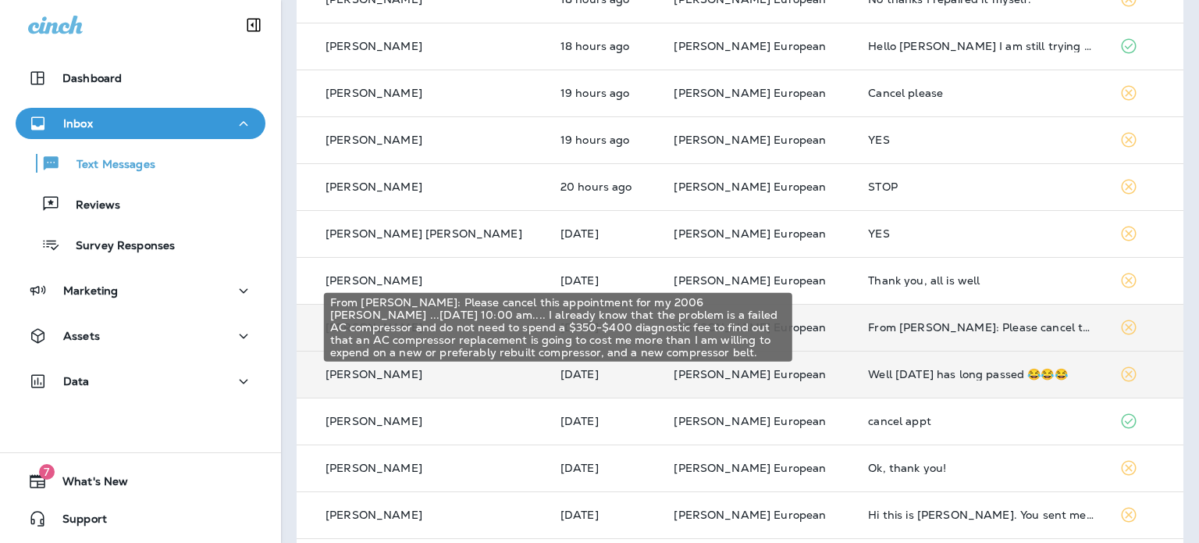  Describe the element at coordinates (981, 280) in the screenshot. I see `div: Thank you, all is well` at that location.